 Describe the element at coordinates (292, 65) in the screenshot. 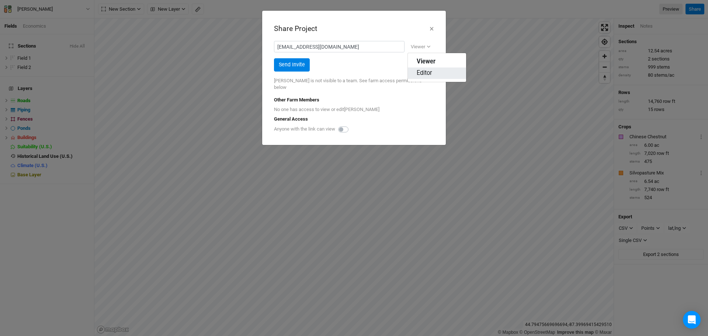

I see `button: Send Invite` at that location.